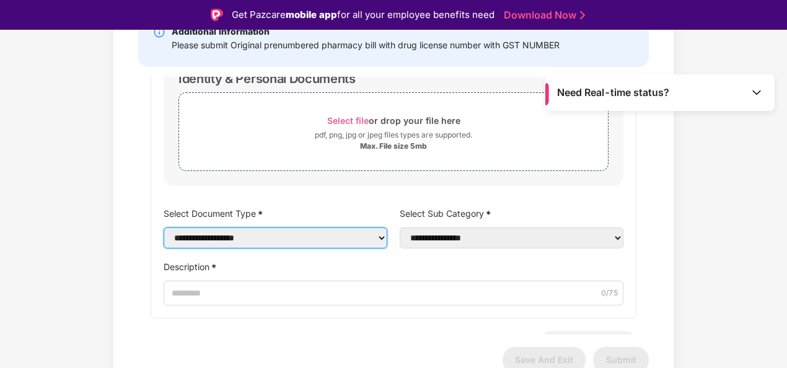 This screenshot has height=368, width=787. Describe the element at coordinates (159, 32) in the screenshot. I see `img: svg+xml;base64,PHN2ZyBpZD0iSW5mby0yMHgyMCIgeG1sbnM9Imh0dHA6Ly93d3cudzMub3JnLzIwMDAvc3ZnIiB3aWR0aD...` at that location.